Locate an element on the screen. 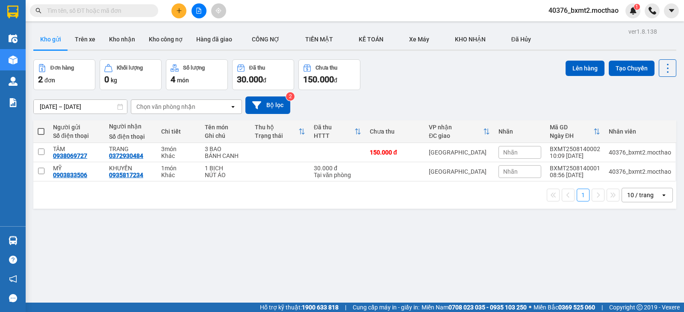  span: aim is located at coordinates (218, 11).